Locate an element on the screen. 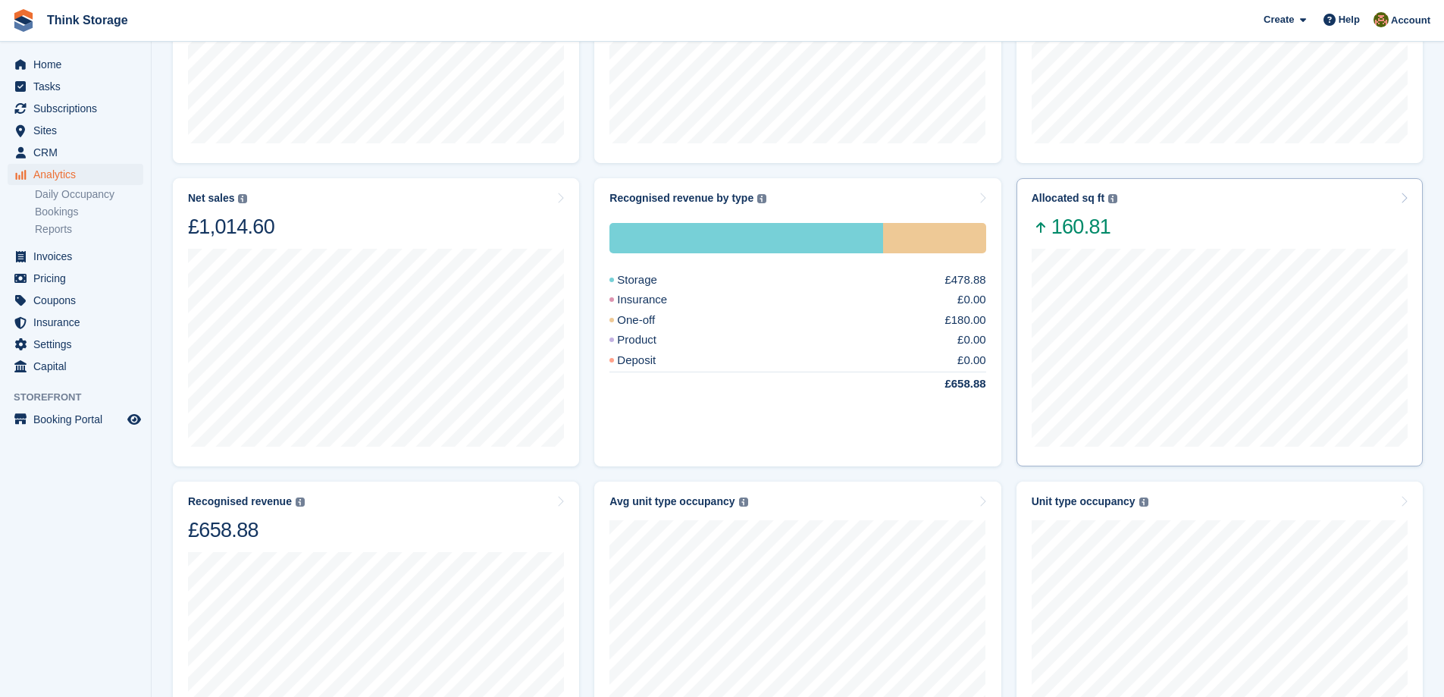 The image size is (1444, 697). div: Insurance is located at coordinates (656, 299).